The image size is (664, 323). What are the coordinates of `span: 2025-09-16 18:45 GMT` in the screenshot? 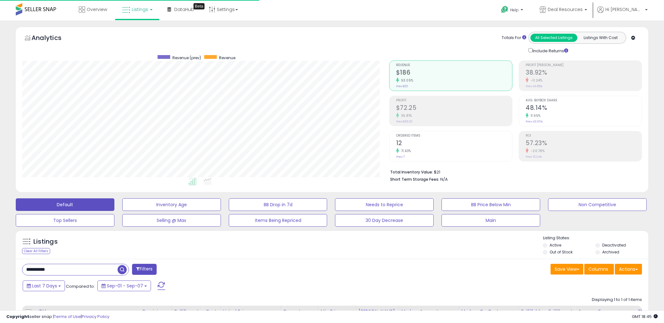 It's located at (644, 317).